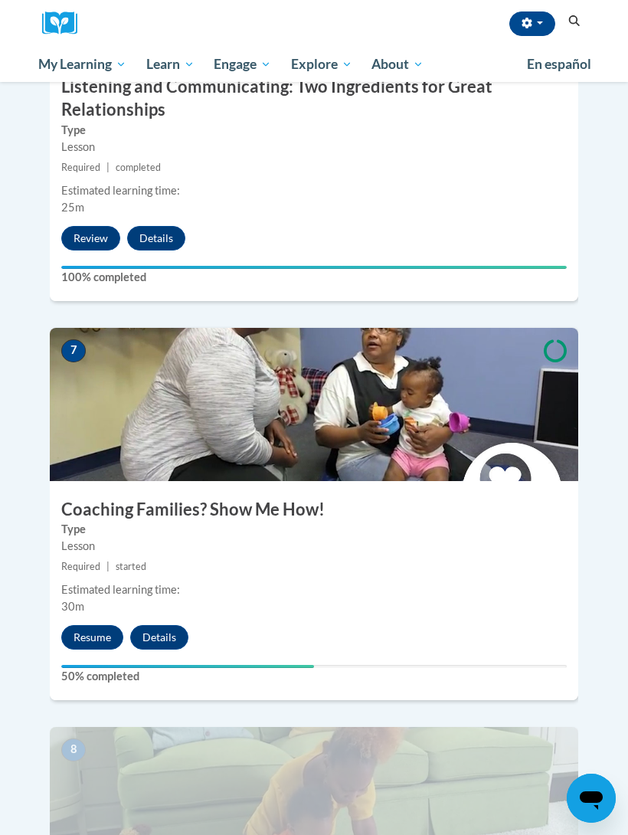 Image resolution: width=628 pixels, height=835 pixels. What do you see at coordinates (82, 64) in the screenshot?
I see `a: My Learning` at bounding box center [82, 64].